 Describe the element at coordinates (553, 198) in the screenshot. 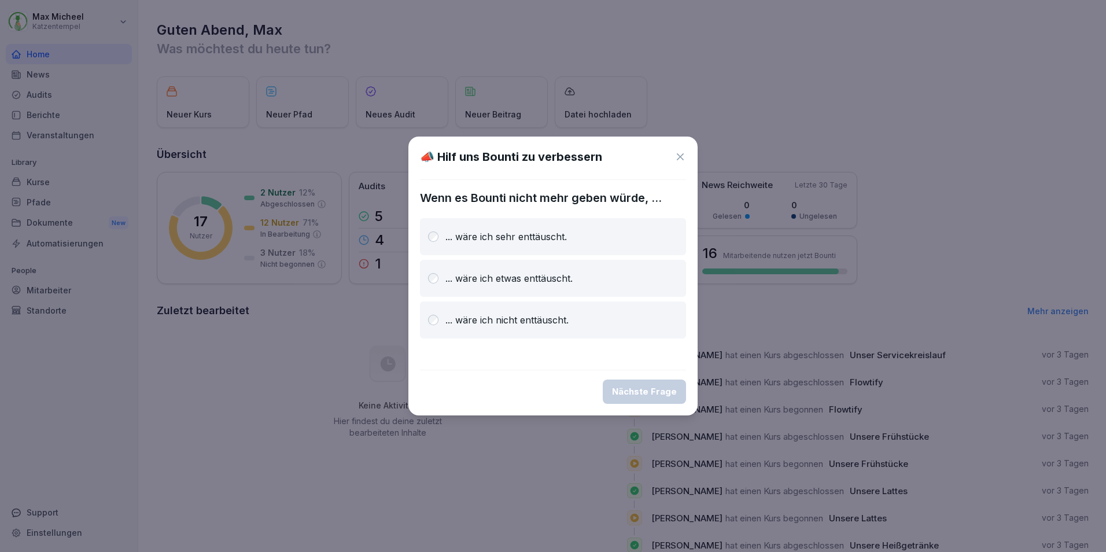

I see `p: Wenn es Bounti nicht mehr geben würde, ...` at that location.